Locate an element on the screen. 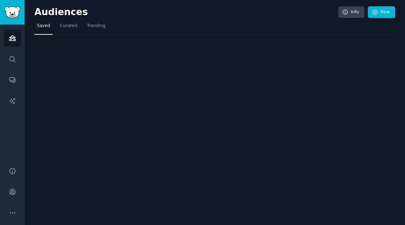 This screenshot has height=225, width=405. a: Info is located at coordinates (352, 12).